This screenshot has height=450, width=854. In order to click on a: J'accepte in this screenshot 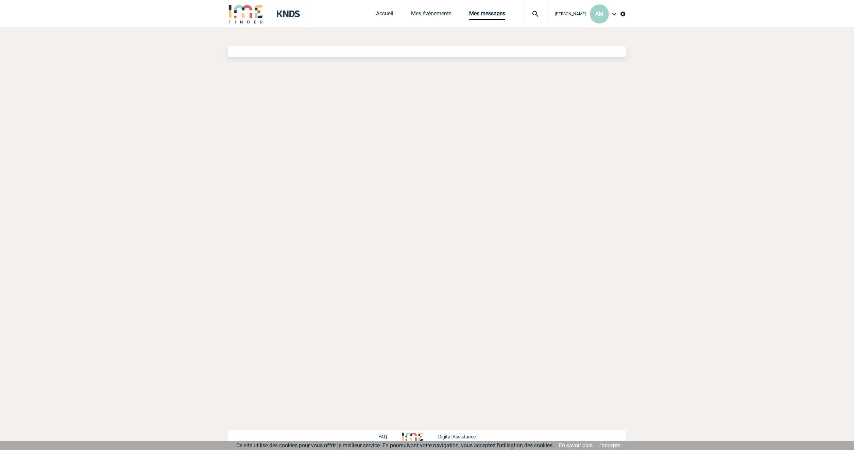, I will do `click(609, 445)`.